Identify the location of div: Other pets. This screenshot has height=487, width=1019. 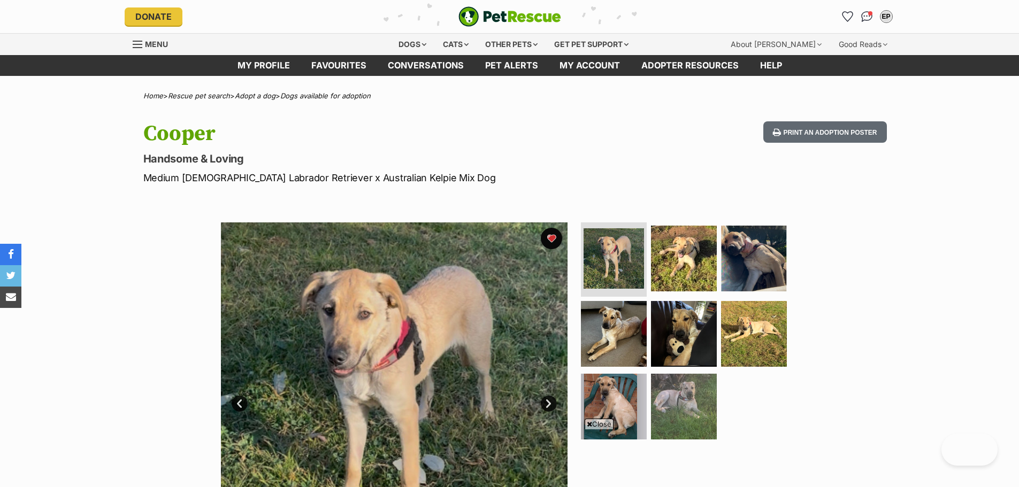
(511, 44).